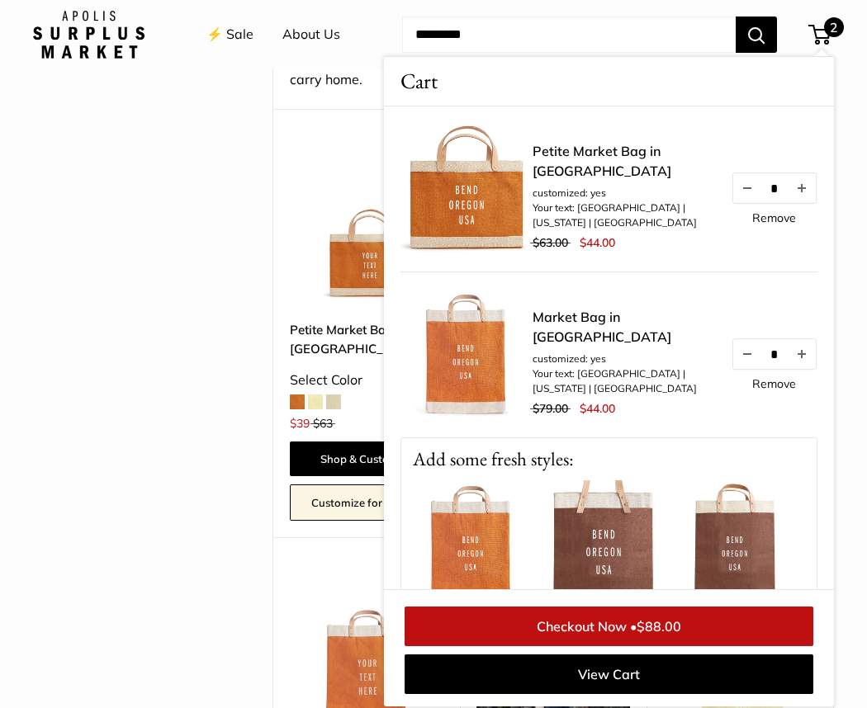  What do you see at coordinates (756, 35) in the screenshot?
I see `button: Search` at bounding box center [756, 35].